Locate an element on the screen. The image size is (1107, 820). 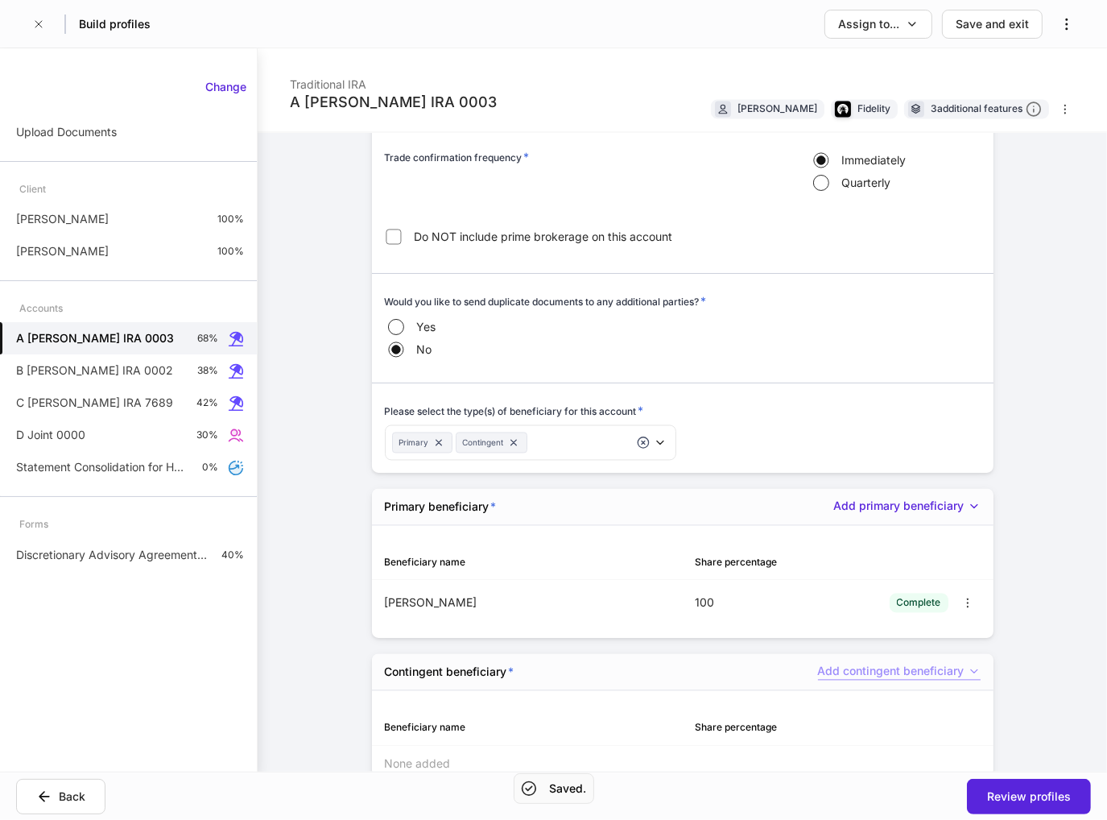
span: Contingent is located at coordinates (483, 443).